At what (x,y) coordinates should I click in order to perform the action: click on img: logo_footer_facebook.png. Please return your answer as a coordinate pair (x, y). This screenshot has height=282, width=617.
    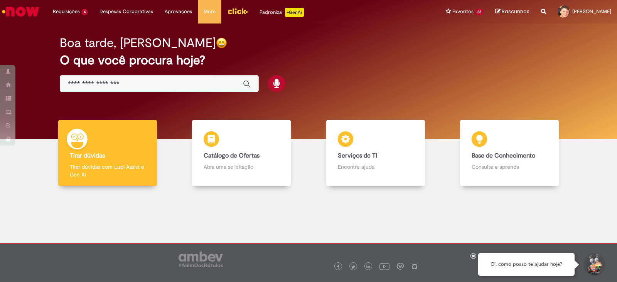
    Looking at the image, I should click on (338, 267).